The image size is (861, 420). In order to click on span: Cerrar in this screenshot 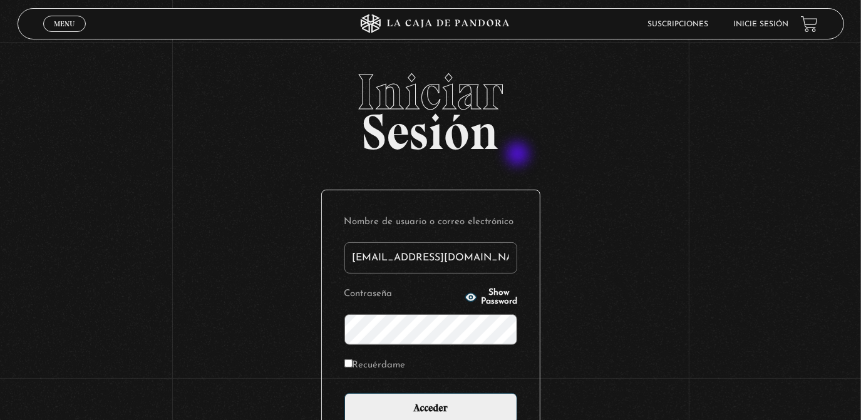, I will do `click(64, 35)`.